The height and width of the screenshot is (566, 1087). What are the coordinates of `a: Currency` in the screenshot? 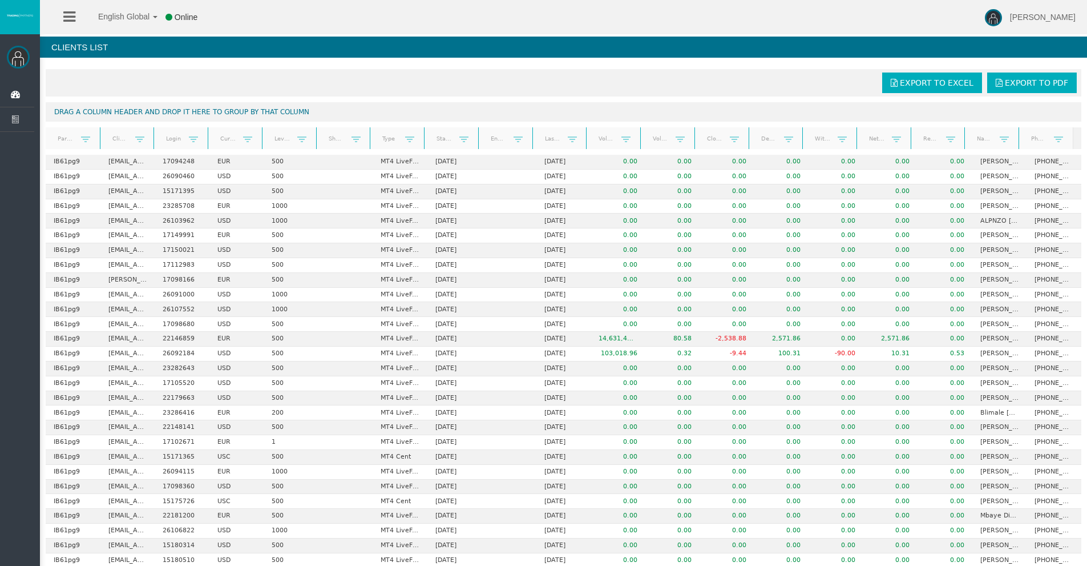 It's located at (228, 138).